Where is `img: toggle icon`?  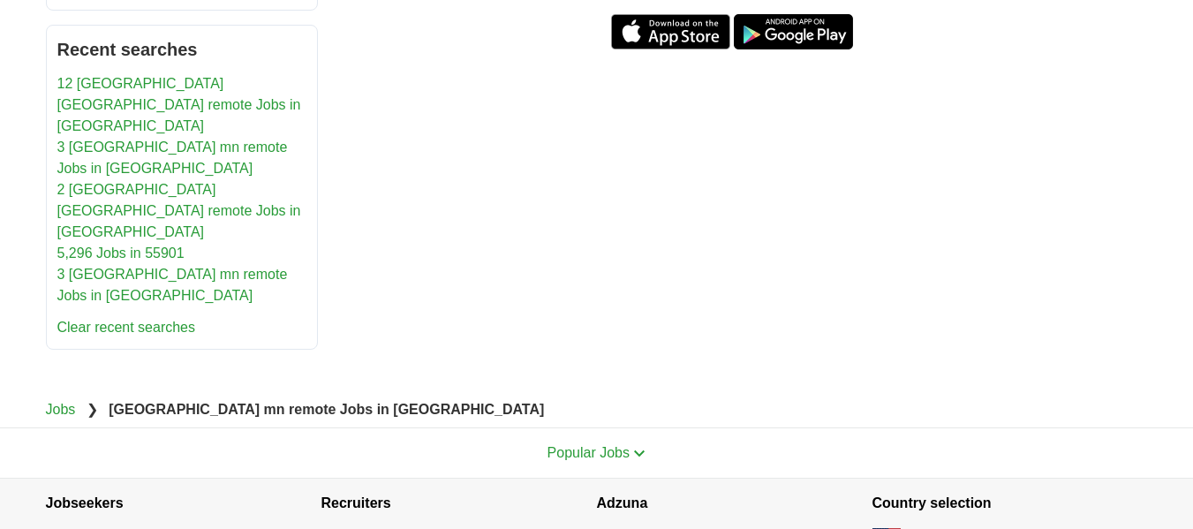
img: toggle icon is located at coordinates (639, 453).